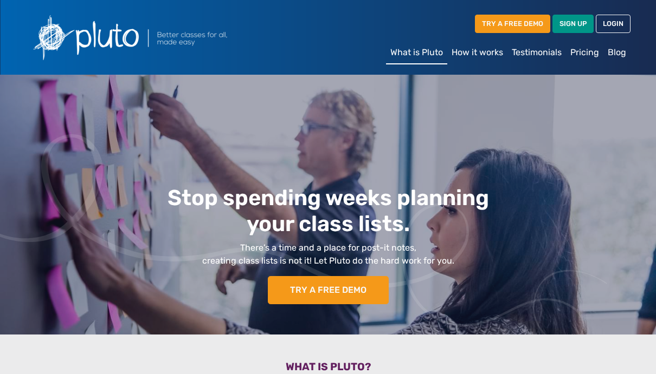 The image size is (656, 374). Describe the element at coordinates (613, 23) in the screenshot. I see `a: LOGIN` at that location.